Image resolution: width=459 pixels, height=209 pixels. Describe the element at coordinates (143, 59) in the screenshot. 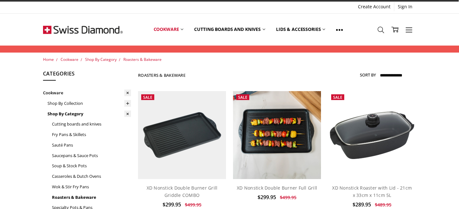

I see `span: Roasters & Bakeware` at that location.